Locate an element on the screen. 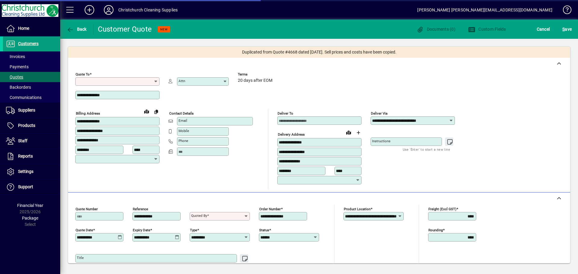 This screenshot has height=274, width=578. span: ave is located at coordinates (567, 29).